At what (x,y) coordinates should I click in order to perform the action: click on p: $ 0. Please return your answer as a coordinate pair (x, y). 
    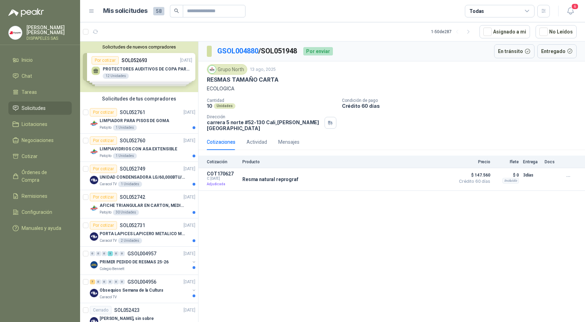
    Looking at the image, I should click on (507, 175).